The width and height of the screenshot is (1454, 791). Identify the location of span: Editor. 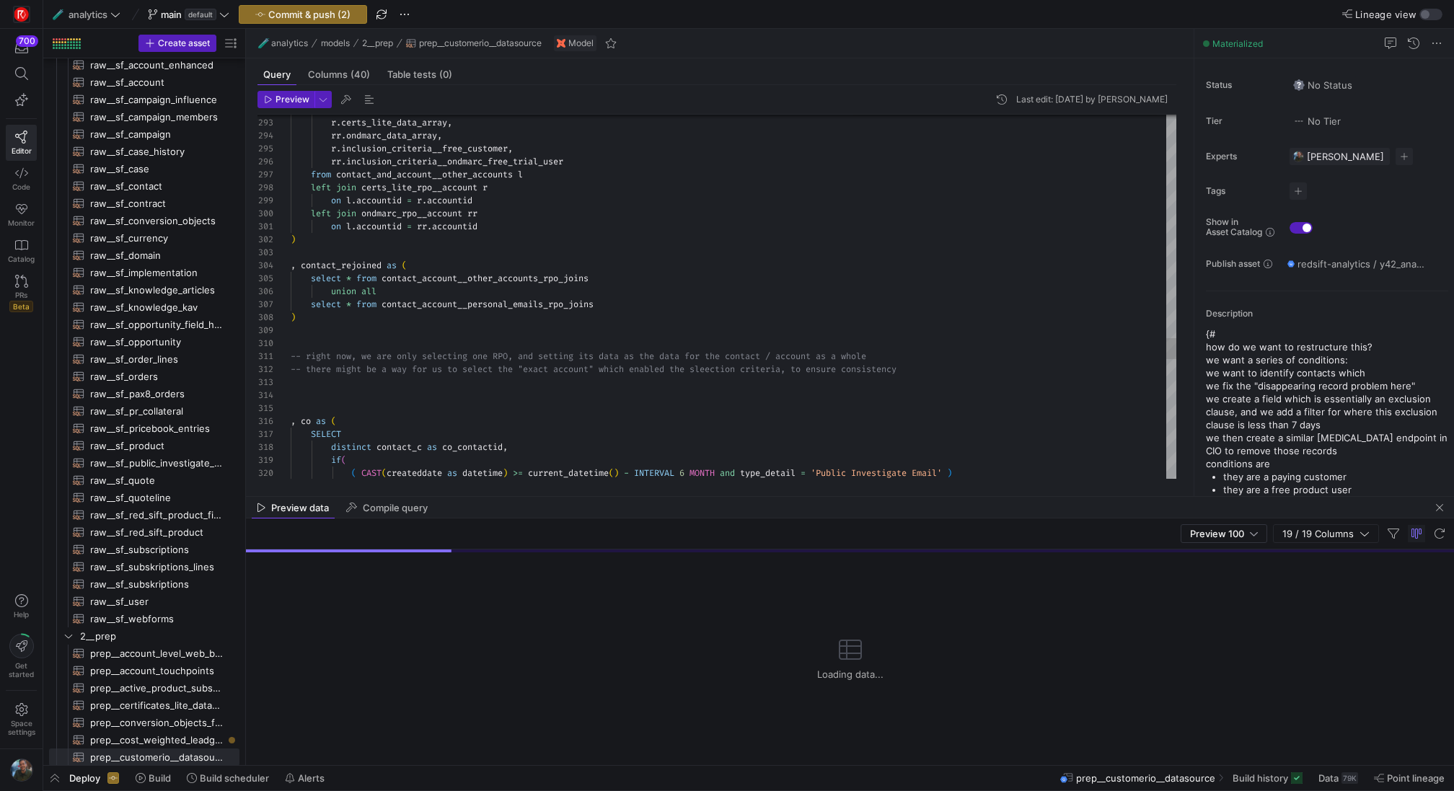
(22, 151).